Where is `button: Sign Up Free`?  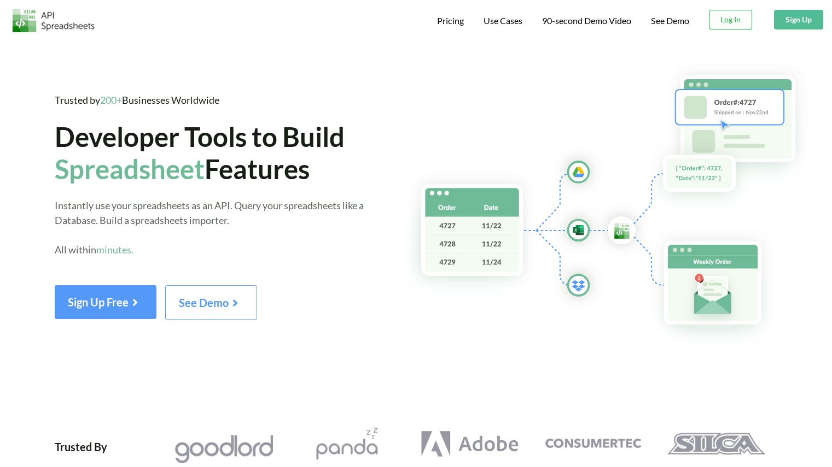 button: Sign Up Free is located at coordinates (106, 302).